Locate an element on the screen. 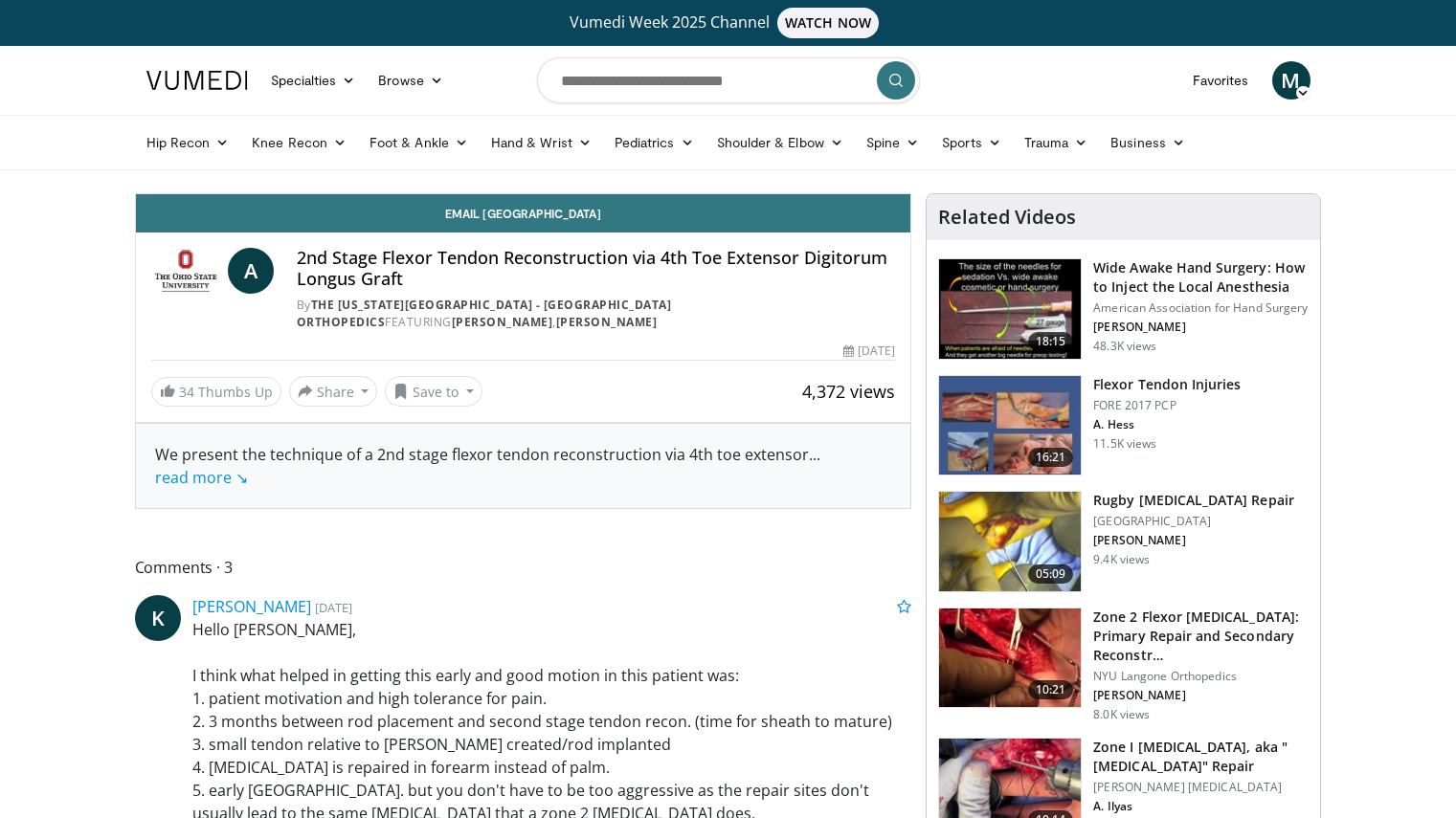 The width and height of the screenshot is (1456, 818). img: 8c27fefa-cd62-4f8e-93ff-934928e829ee.150x105_q85_crop-smart_upscale.jpg is located at coordinates (1010, 542).